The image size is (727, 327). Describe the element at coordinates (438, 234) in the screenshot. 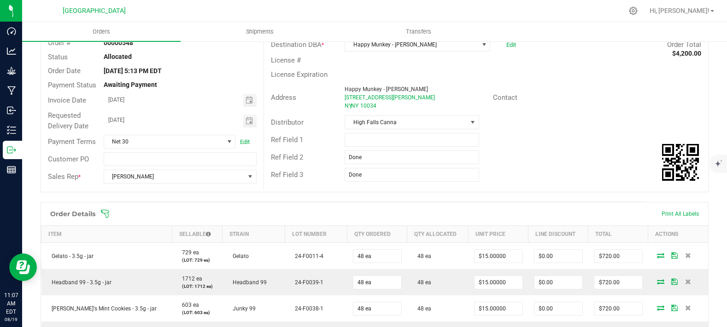

I see `th: Qty Allocated` at that location.